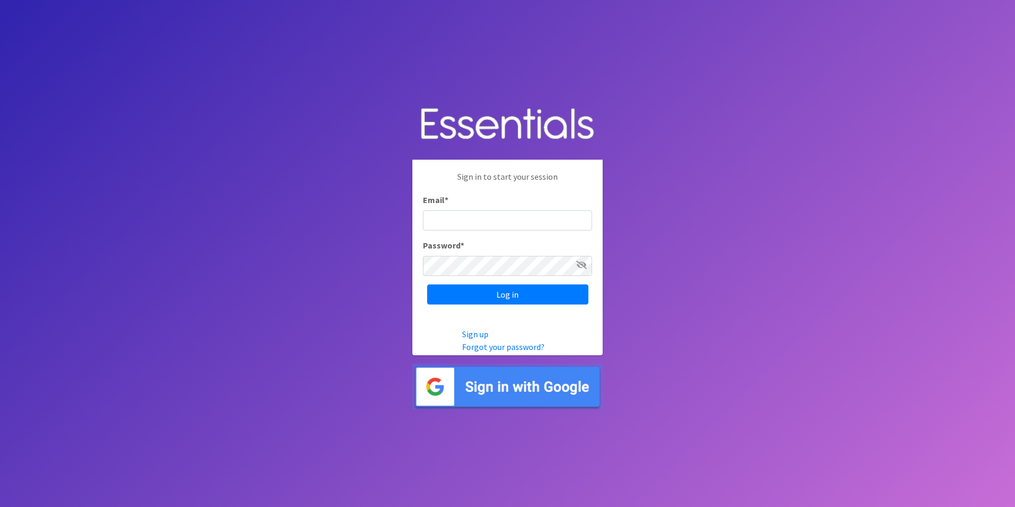  Describe the element at coordinates (503, 347) in the screenshot. I see `a: Forgot your password?` at that location.